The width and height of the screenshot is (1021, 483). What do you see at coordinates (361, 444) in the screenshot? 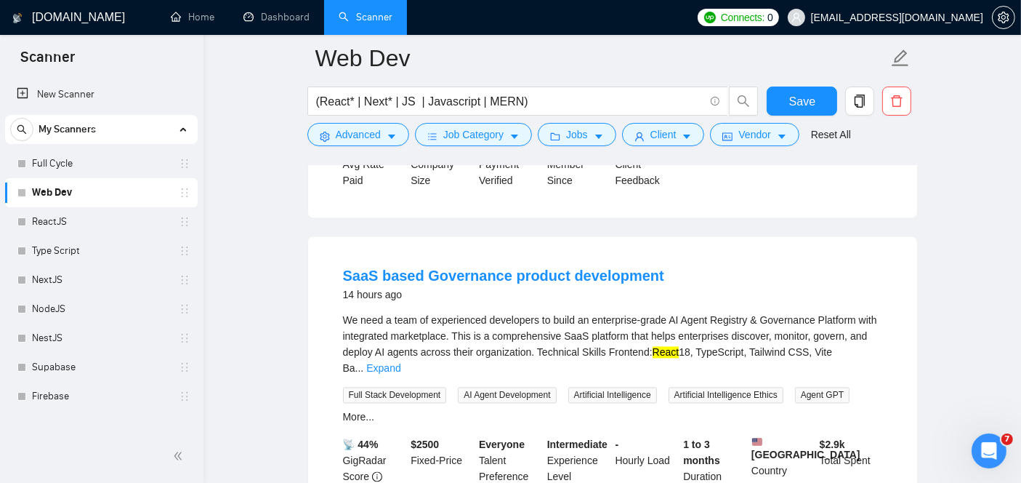
I see `b: 📡 44%` at bounding box center [361, 444].